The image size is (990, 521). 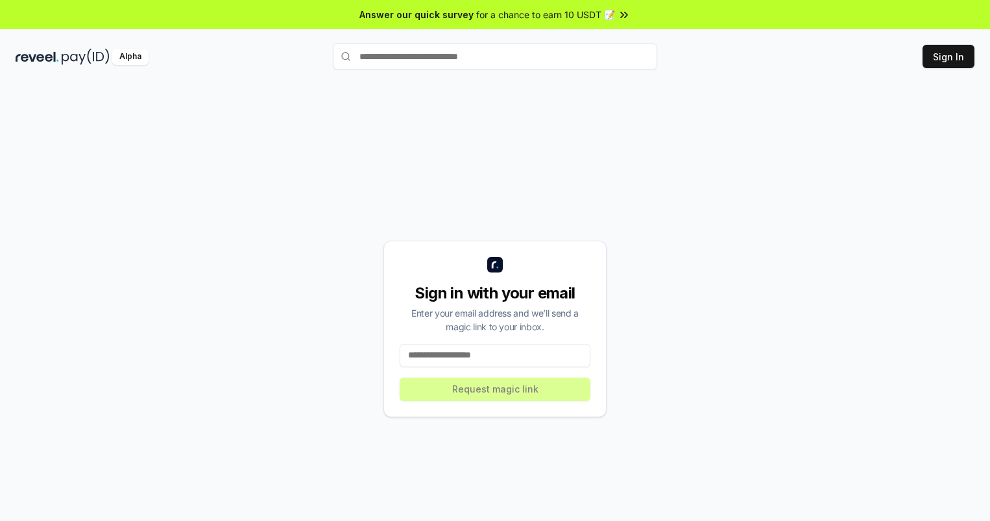 What do you see at coordinates (417, 14) in the screenshot?
I see `span: Answer our quick survey` at bounding box center [417, 14].